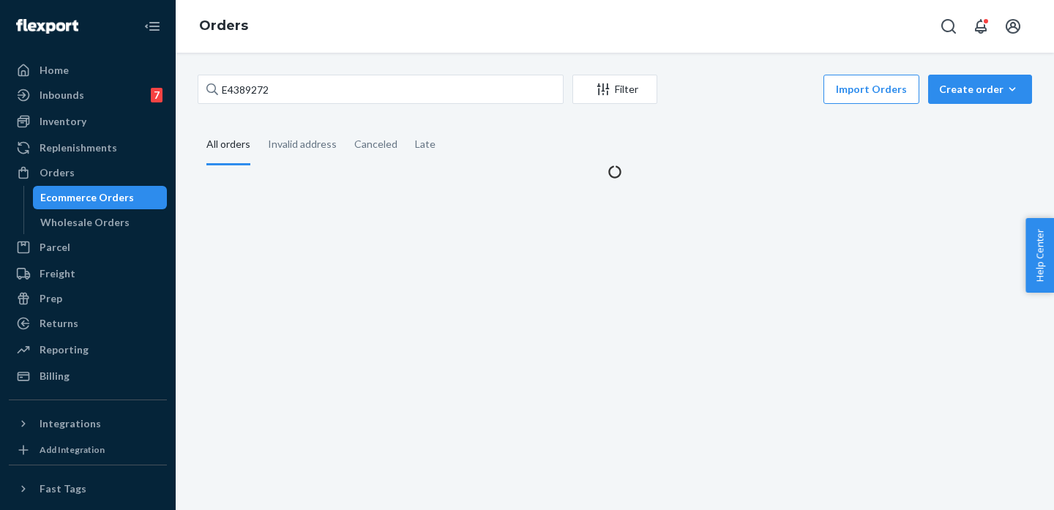 This screenshot has height=510, width=1054. Describe the element at coordinates (381, 89) in the screenshot. I see `input: Search orders` at that location.